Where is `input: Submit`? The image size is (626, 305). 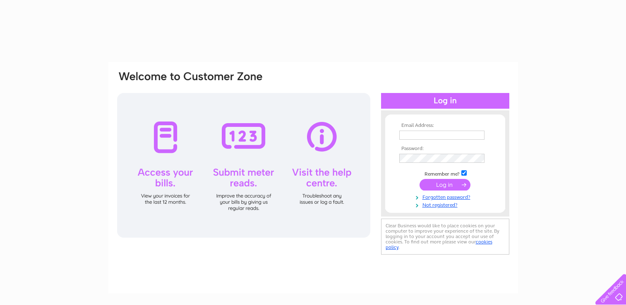 input: Submit is located at coordinates (445, 185).